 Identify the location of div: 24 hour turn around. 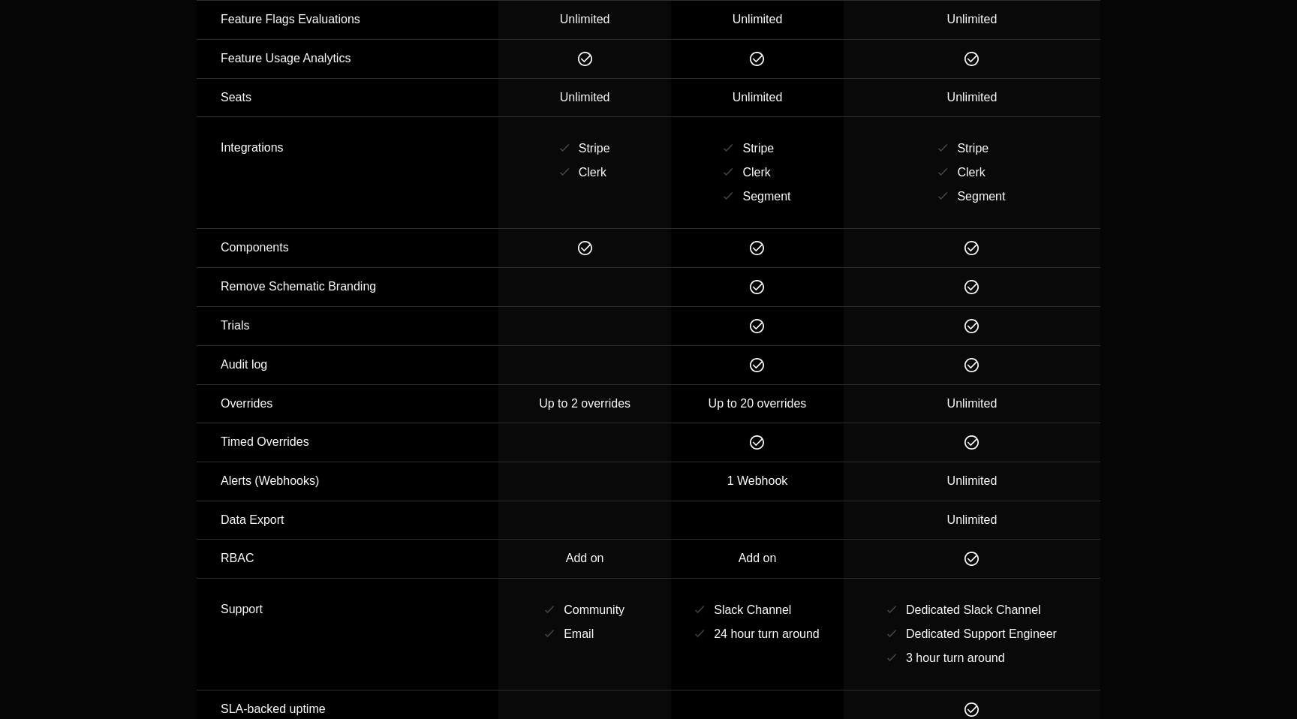
(766, 634).